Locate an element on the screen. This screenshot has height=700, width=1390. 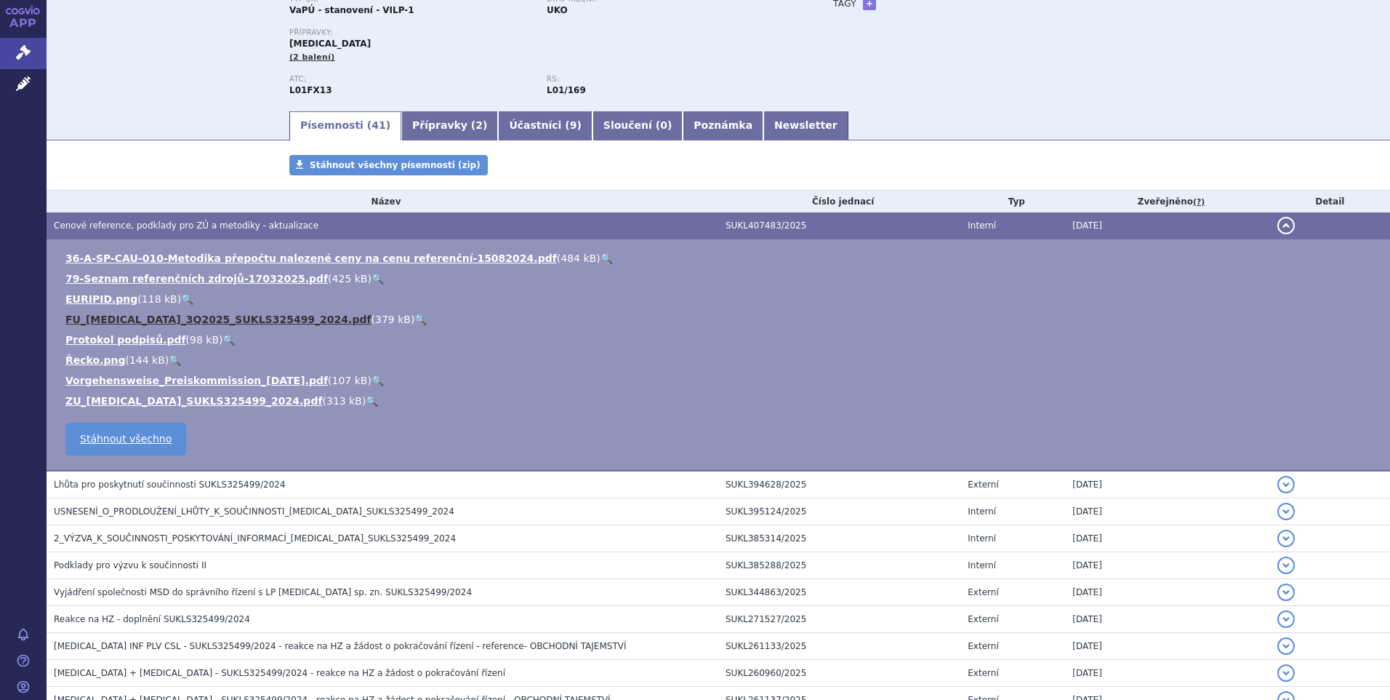
span: PADCEV INF PLV CSL - SUKLS325499/2024 - reakce na HZ a žádost o pokračování řízení - reference- O... is located at coordinates (340, 646).